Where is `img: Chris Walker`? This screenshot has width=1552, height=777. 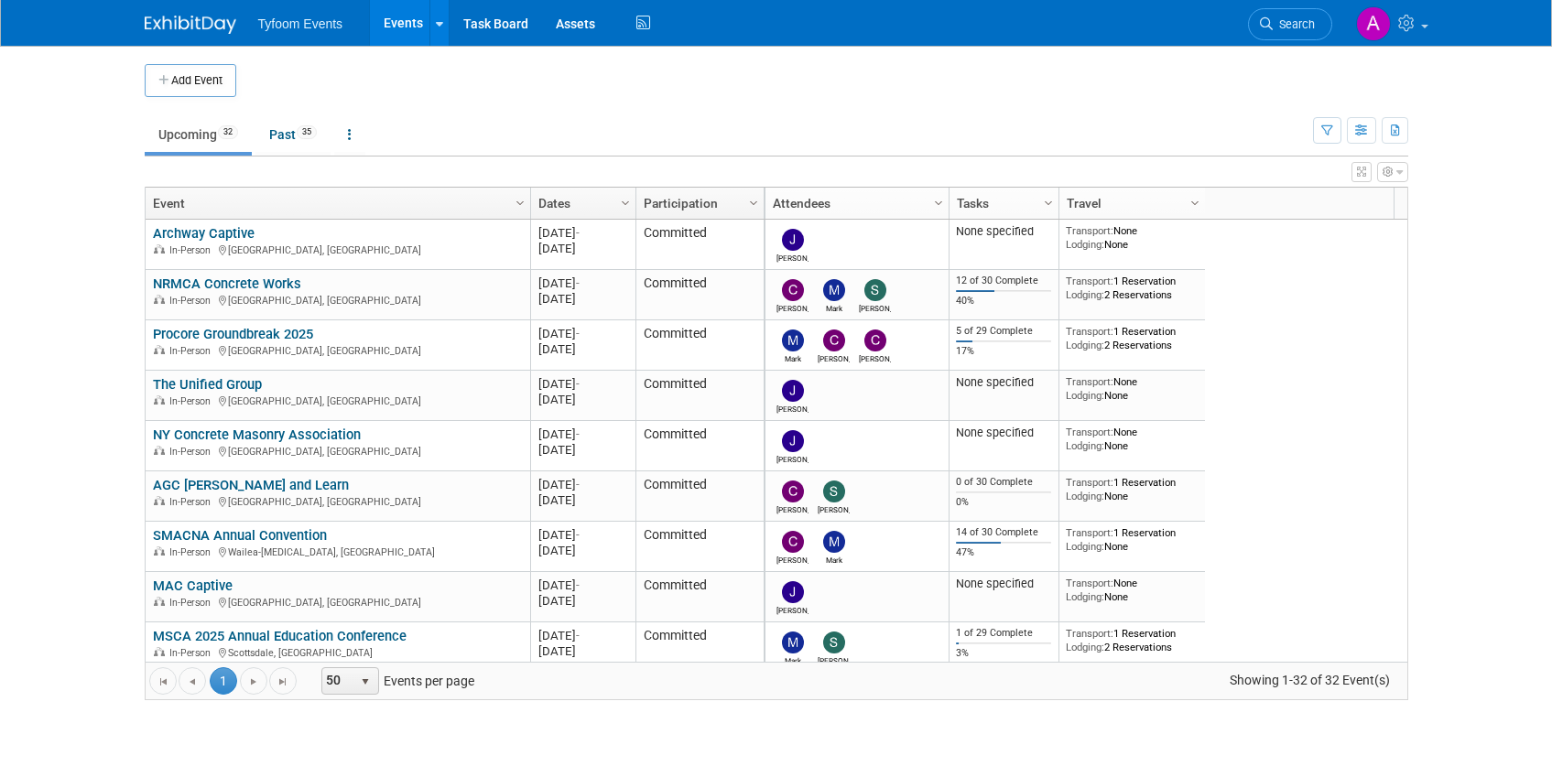 img: Chris Walker is located at coordinates (875, 341).